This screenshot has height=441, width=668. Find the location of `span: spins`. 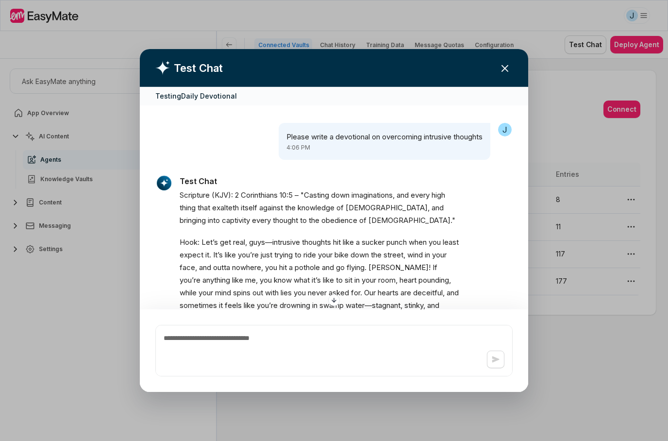

span: spins is located at coordinates (242, 293).